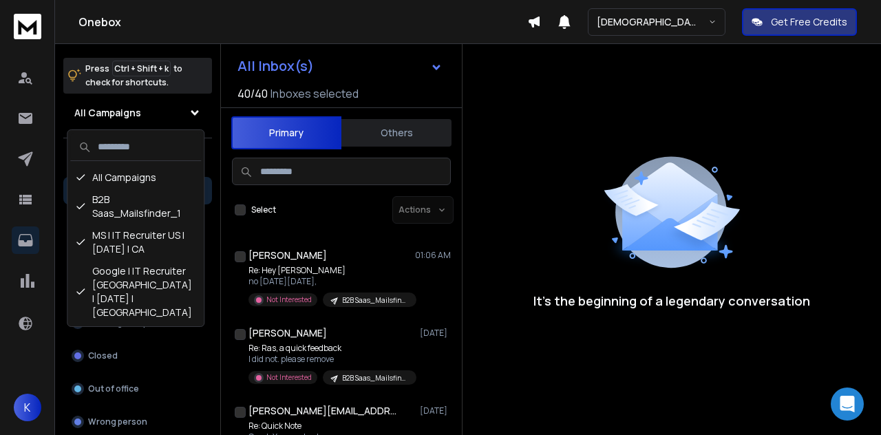  Describe the element at coordinates (28, 26) in the screenshot. I see `img: logo` at that location.